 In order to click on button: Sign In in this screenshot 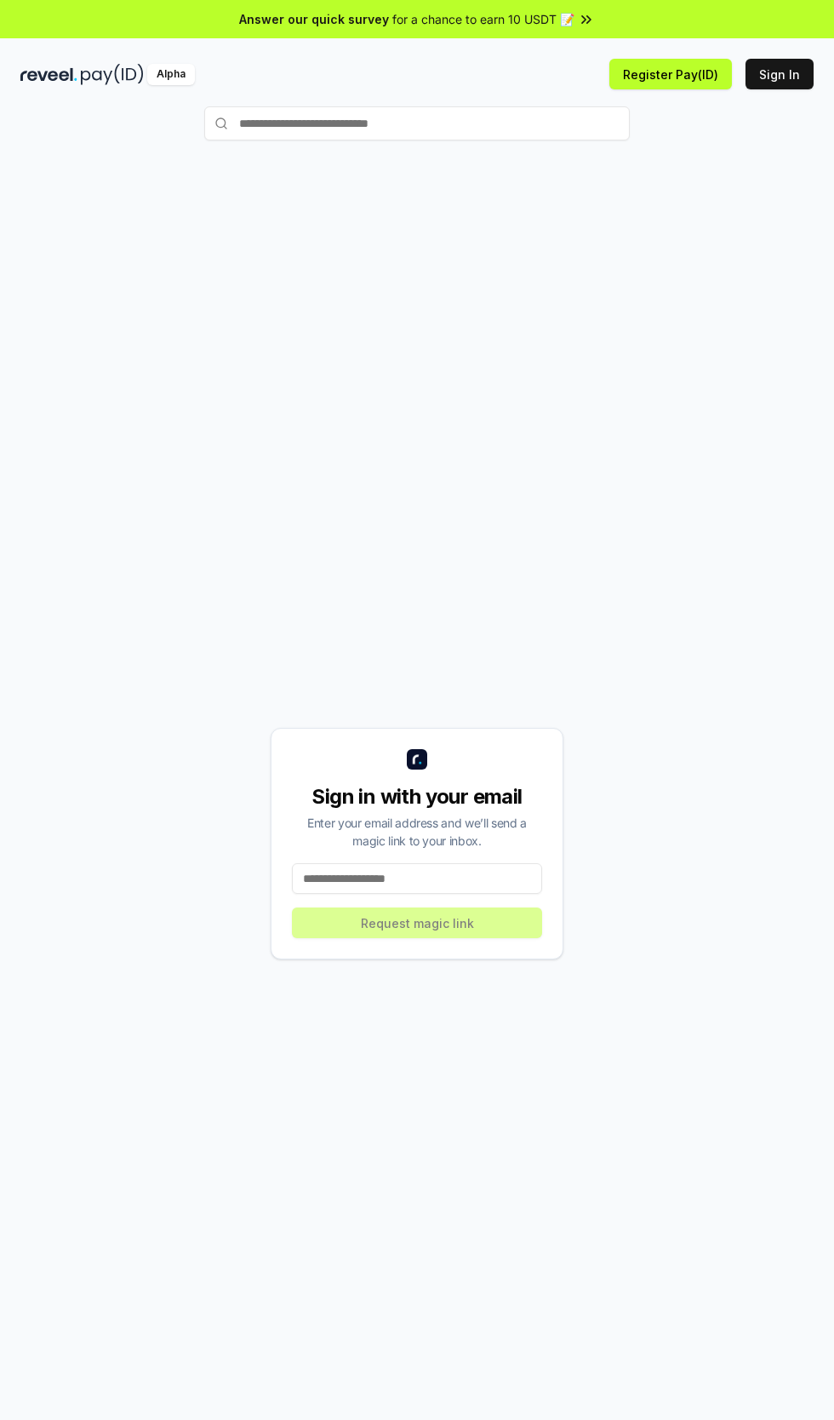, I will do `click(780, 74)`.